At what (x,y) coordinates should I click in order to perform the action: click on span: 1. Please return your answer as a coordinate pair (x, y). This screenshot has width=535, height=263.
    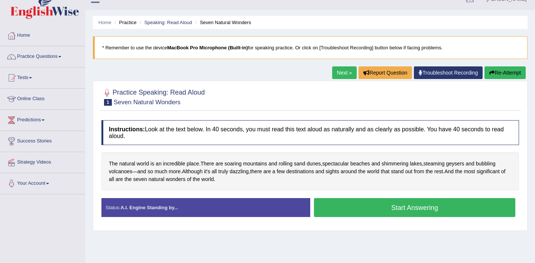
    Looking at the image, I should click on (108, 103).